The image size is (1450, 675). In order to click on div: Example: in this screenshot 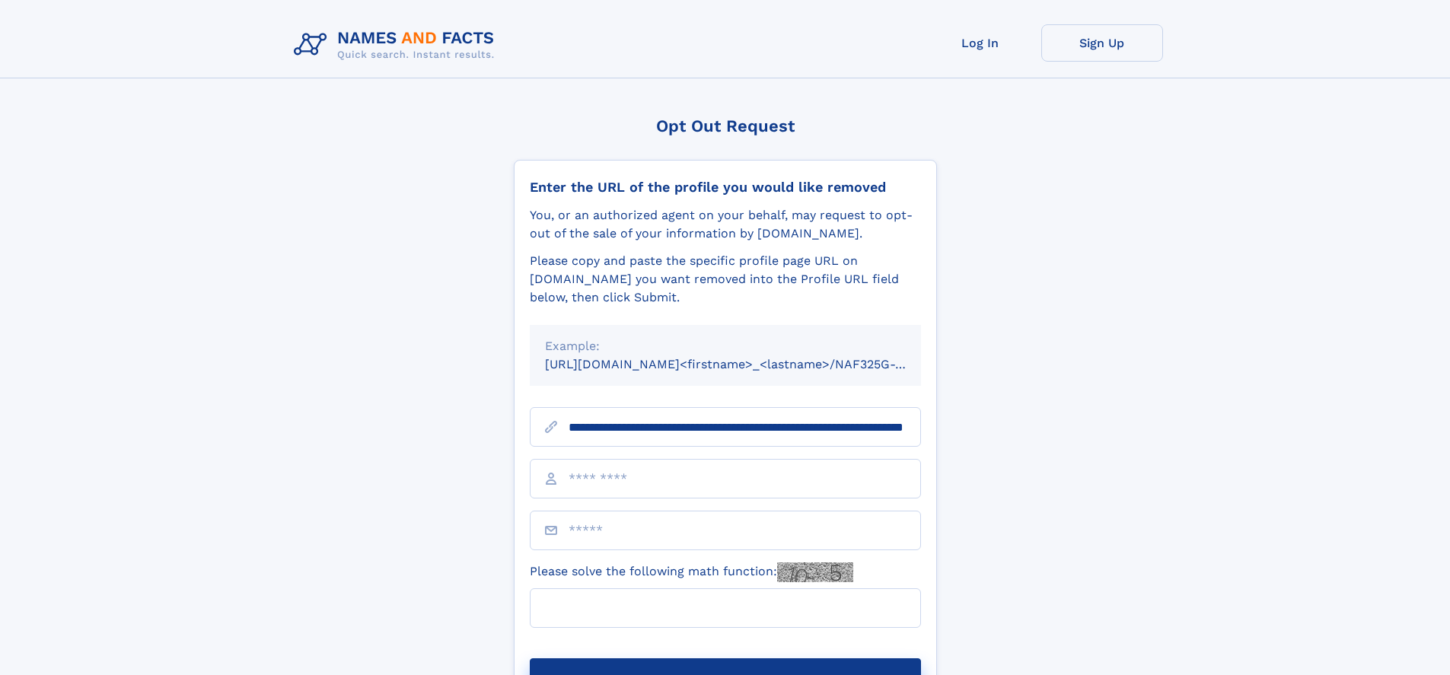, I will do `click(726, 346)`.